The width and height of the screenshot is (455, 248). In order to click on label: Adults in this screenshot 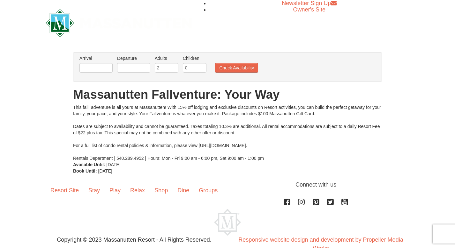, I will do `click(166, 58)`.